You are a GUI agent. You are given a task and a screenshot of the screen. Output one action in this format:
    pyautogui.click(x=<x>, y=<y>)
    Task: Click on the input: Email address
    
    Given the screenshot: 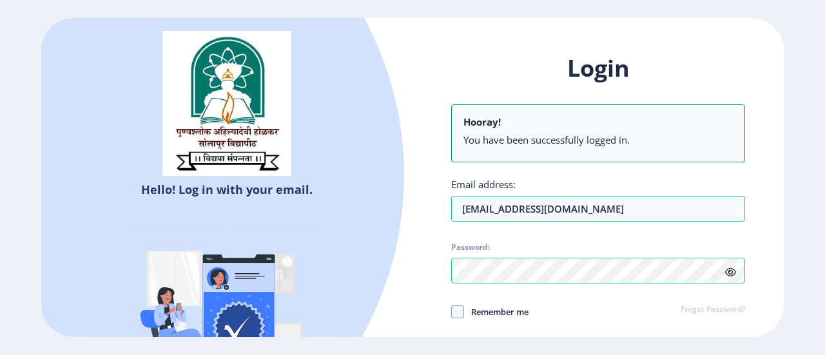 What is the action you would take?
    pyautogui.click(x=598, y=209)
    